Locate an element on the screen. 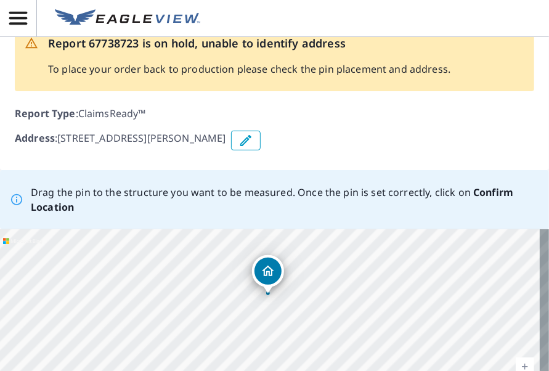 The width and height of the screenshot is (549, 371). img: EV Logo is located at coordinates (128, 18).